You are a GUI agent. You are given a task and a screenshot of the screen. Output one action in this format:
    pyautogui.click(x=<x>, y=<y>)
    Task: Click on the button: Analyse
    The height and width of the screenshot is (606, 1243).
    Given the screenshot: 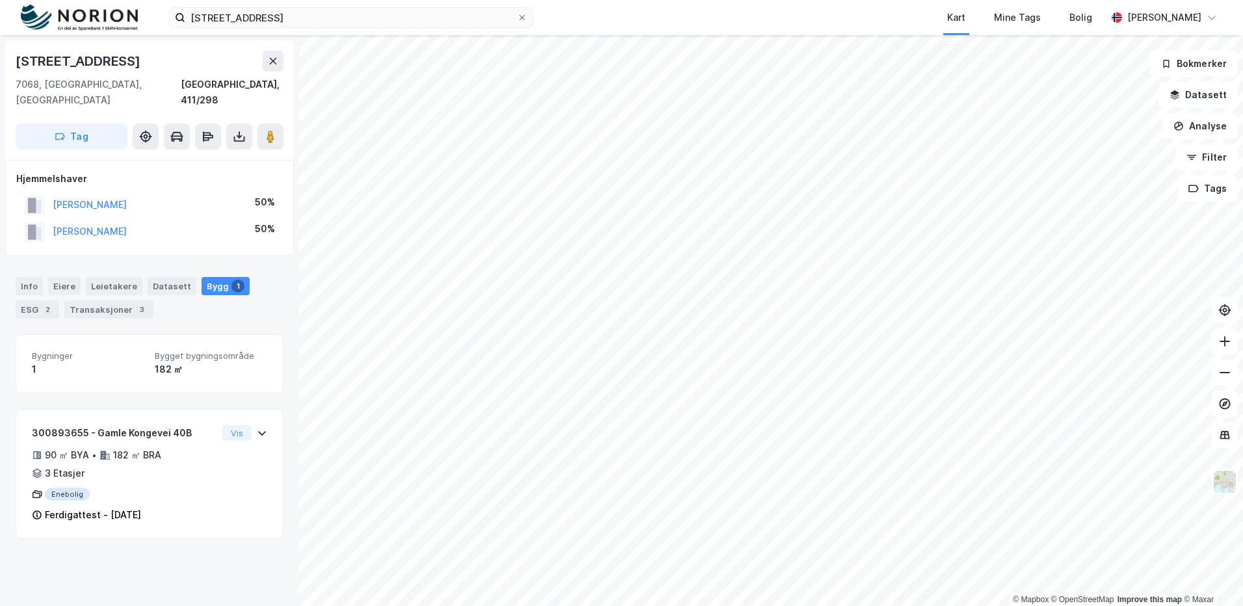 What is the action you would take?
    pyautogui.click(x=1200, y=126)
    